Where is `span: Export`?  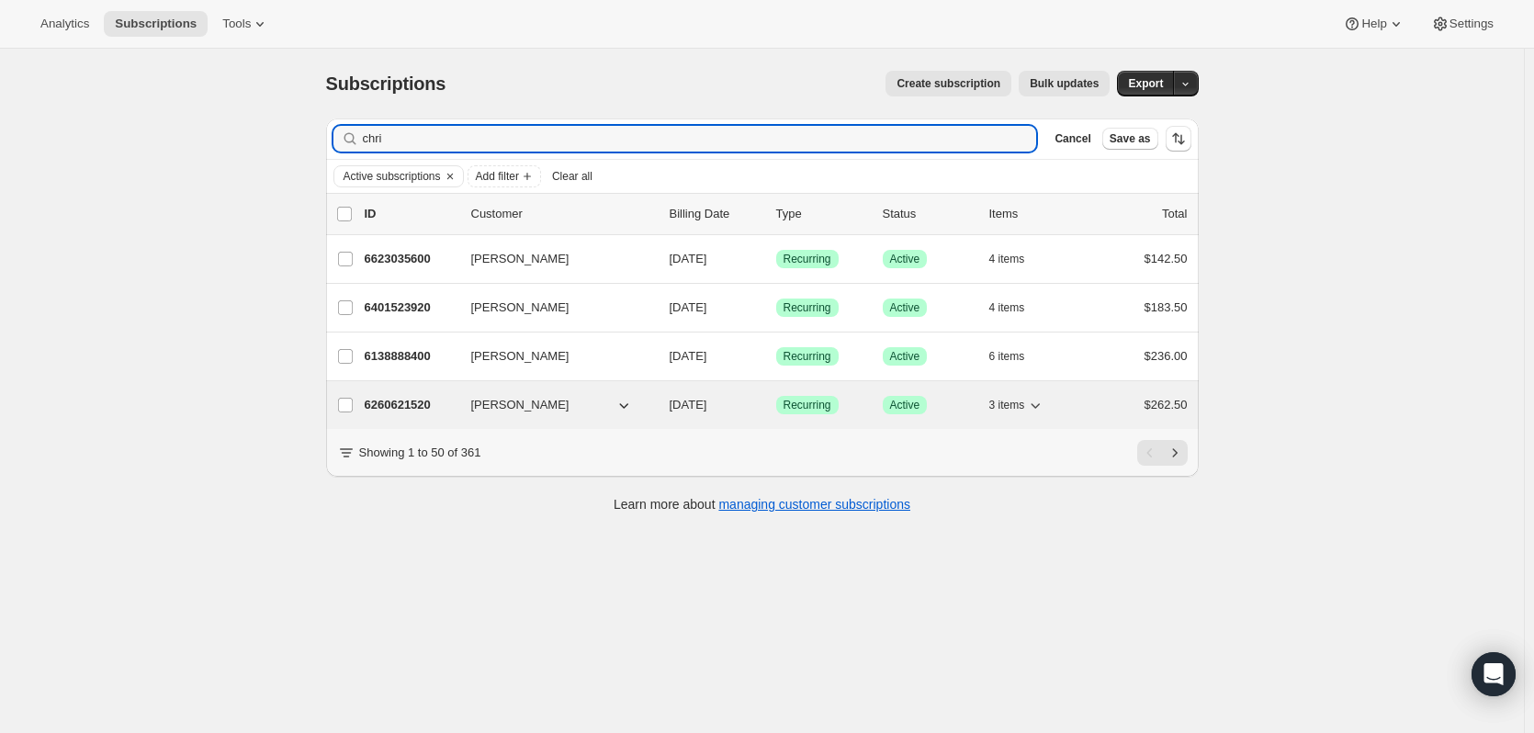 span: Export is located at coordinates (1145, 84).